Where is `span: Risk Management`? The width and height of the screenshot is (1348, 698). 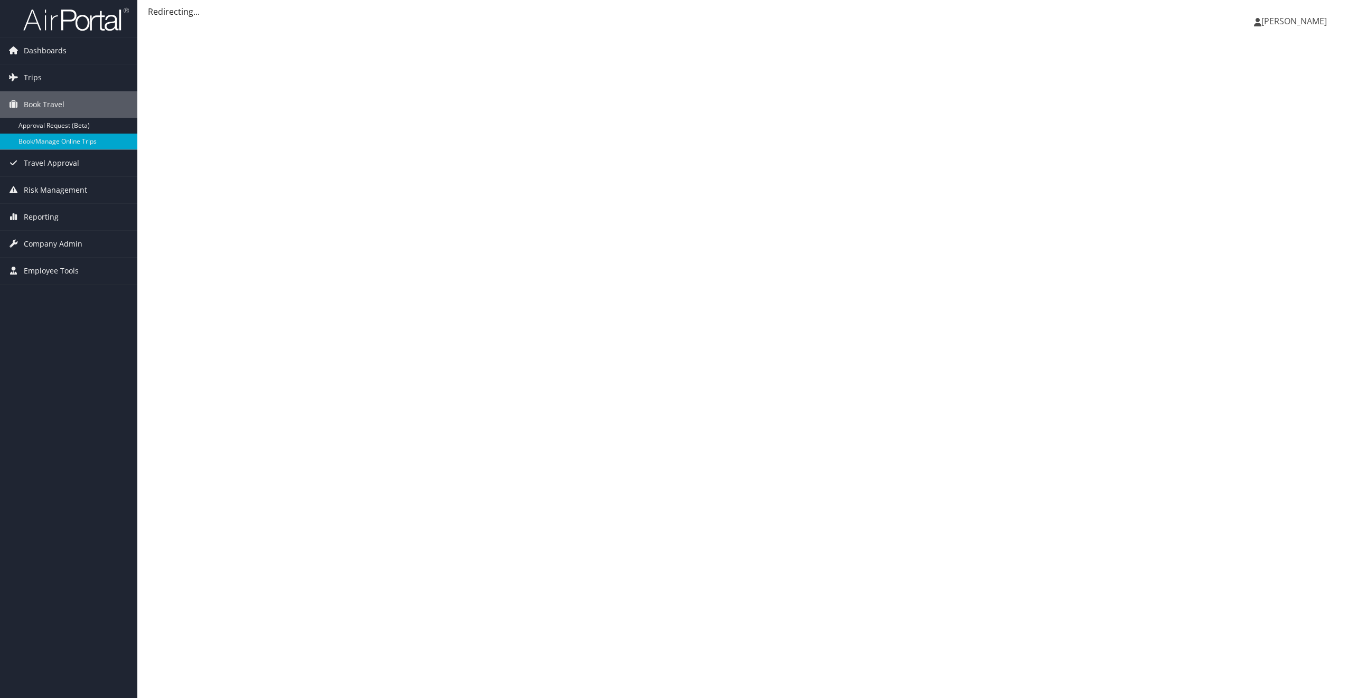
span: Risk Management is located at coordinates (55, 190).